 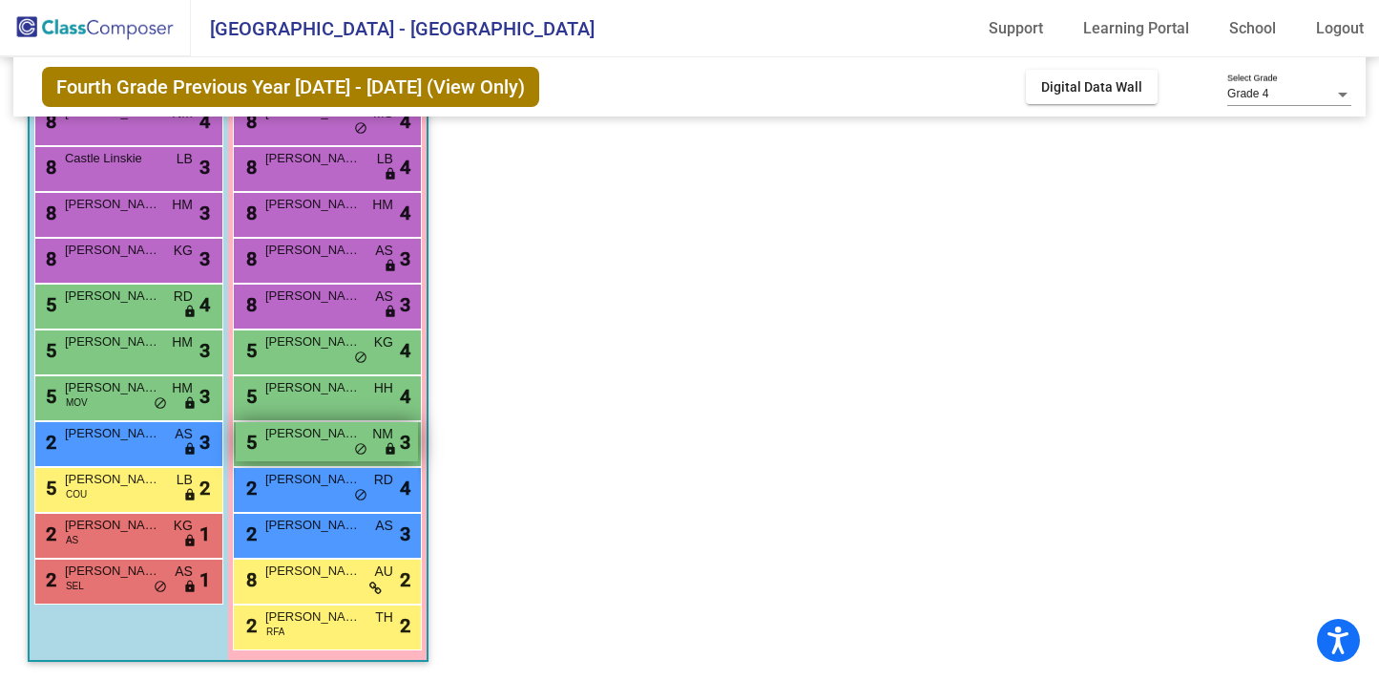 I want to click on span: COU, so click(x=76, y=493).